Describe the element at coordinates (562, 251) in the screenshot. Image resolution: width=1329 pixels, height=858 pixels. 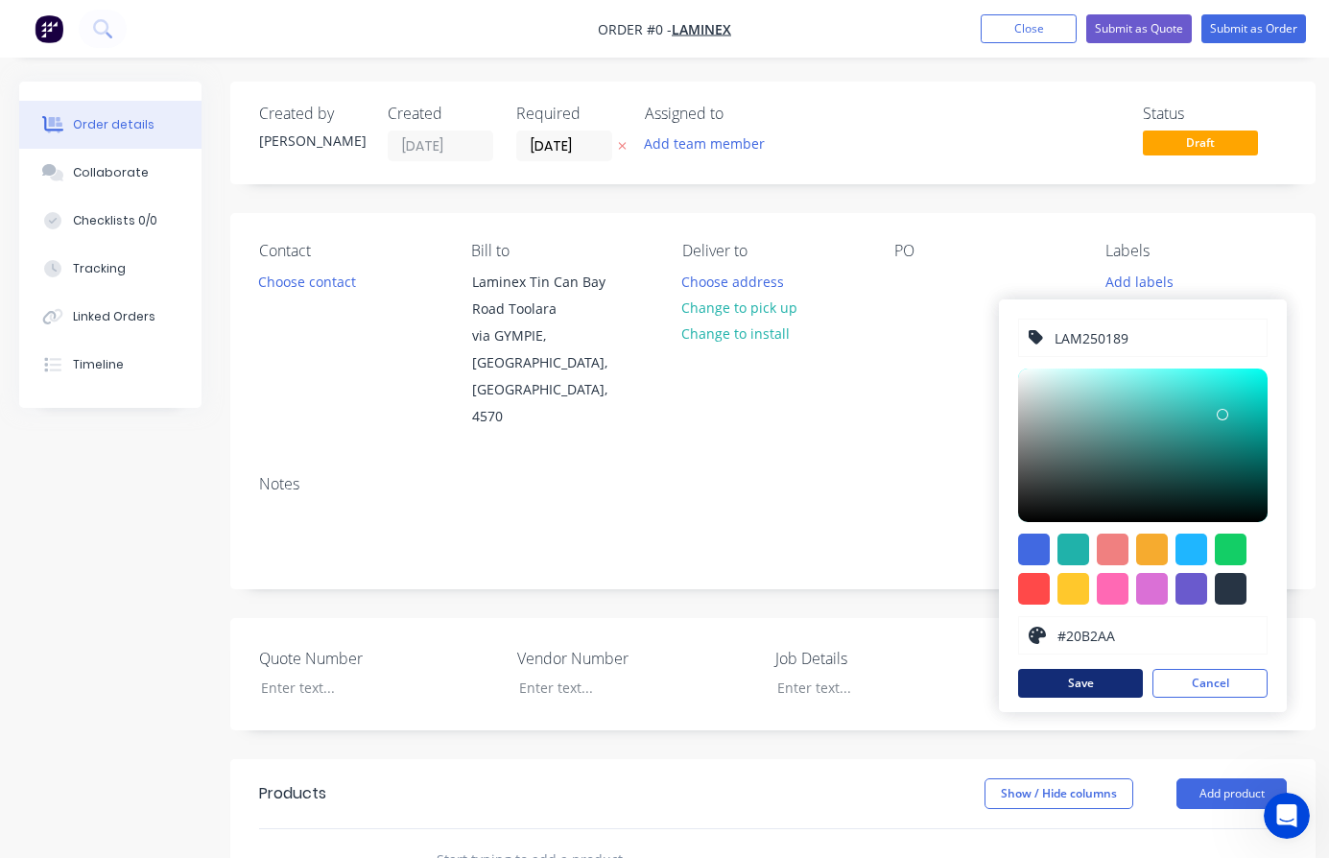
I see `div: Bill to` at that location.